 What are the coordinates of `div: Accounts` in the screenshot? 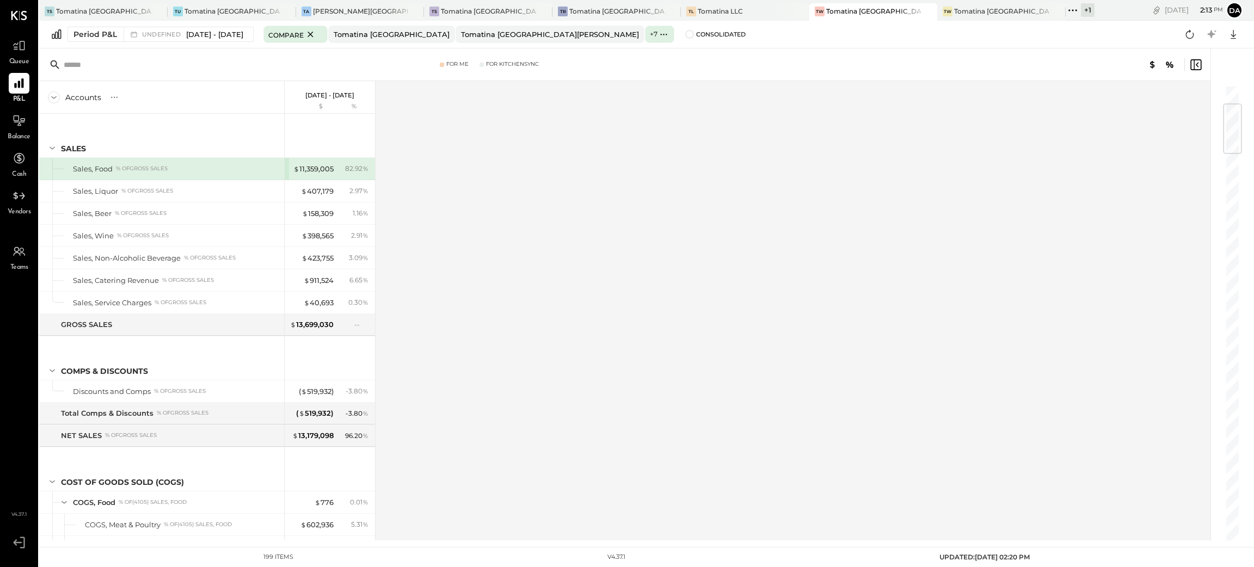 It's located at (83, 97).